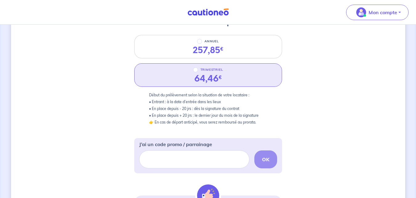 The image size is (416, 198). Describe the element at coordinates (208, 79) in the screenshot. I see `div: 64,46` at that location.